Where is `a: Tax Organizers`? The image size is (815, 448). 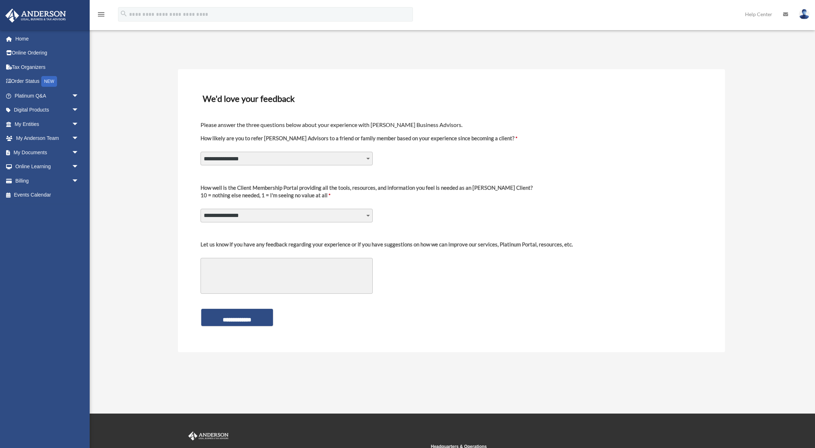 a: Tax Organizers is located at coordinates (47, 67).